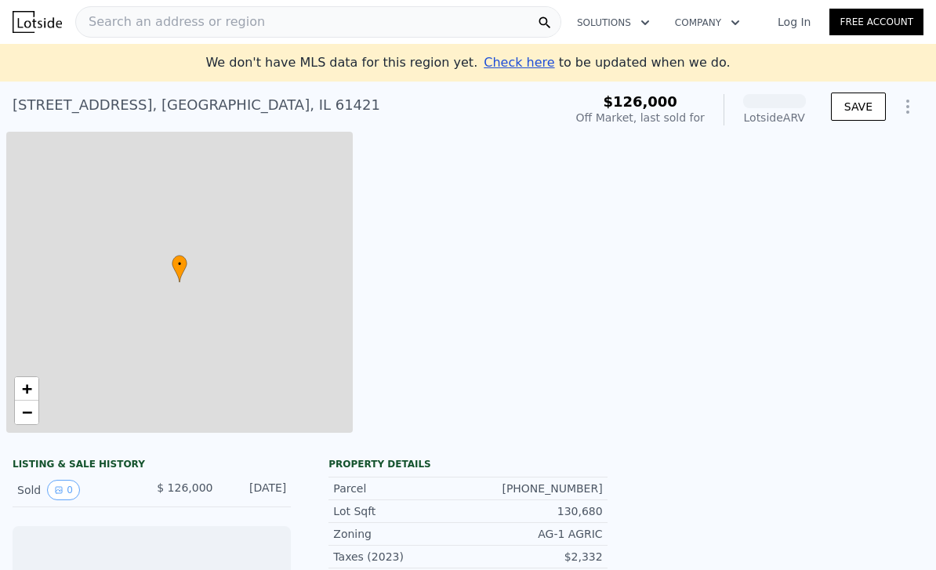  I want to click on div: AG-1 AGRIC, so click(536, 534).